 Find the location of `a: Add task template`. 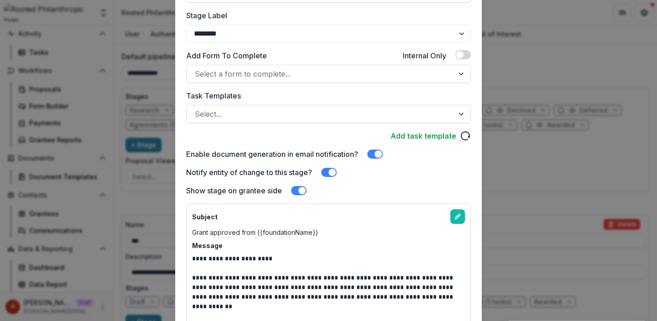

a: Add task template is located at coordinates (423, 136).